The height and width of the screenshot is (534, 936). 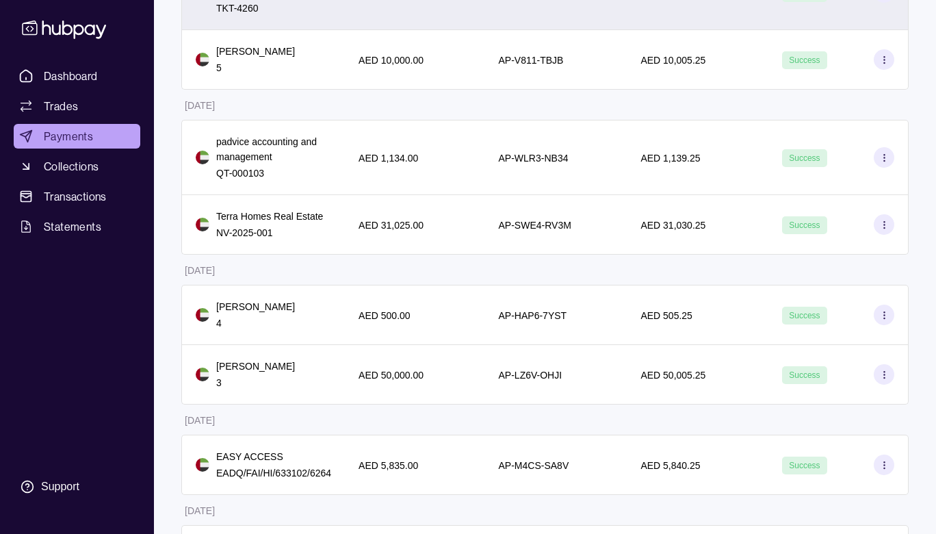 I want to click on p: TKT-4260, so click(x=274, y=8).